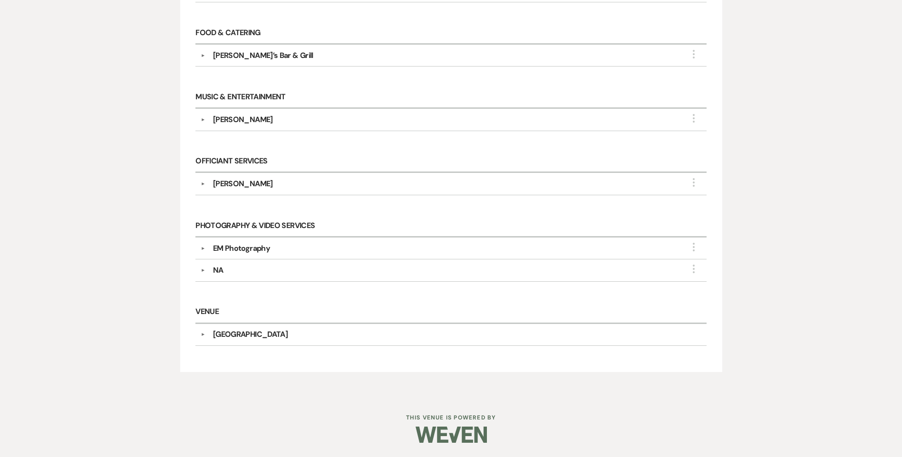  Describe the element at coordinates (451, 33) in the screenshot. I see `h6: Food & Catering` at that location.